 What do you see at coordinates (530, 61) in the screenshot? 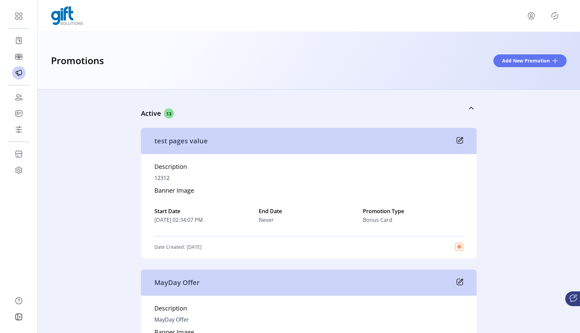
I see `button: Add New Promotion` at bounding box center [530, 61].